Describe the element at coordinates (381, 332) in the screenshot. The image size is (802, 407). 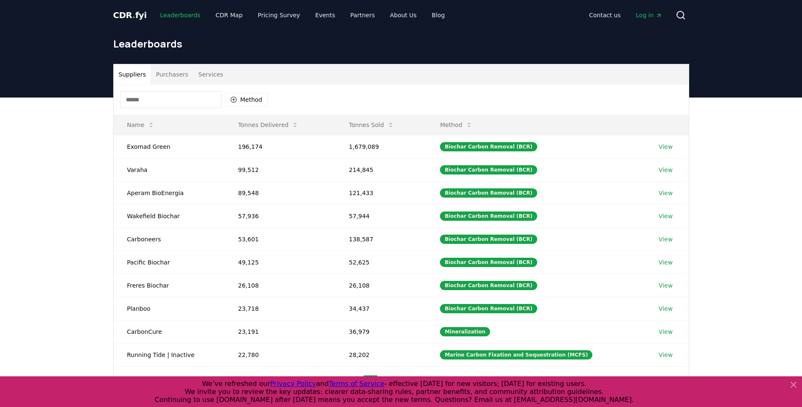
I see `td: 36,979` at that location.